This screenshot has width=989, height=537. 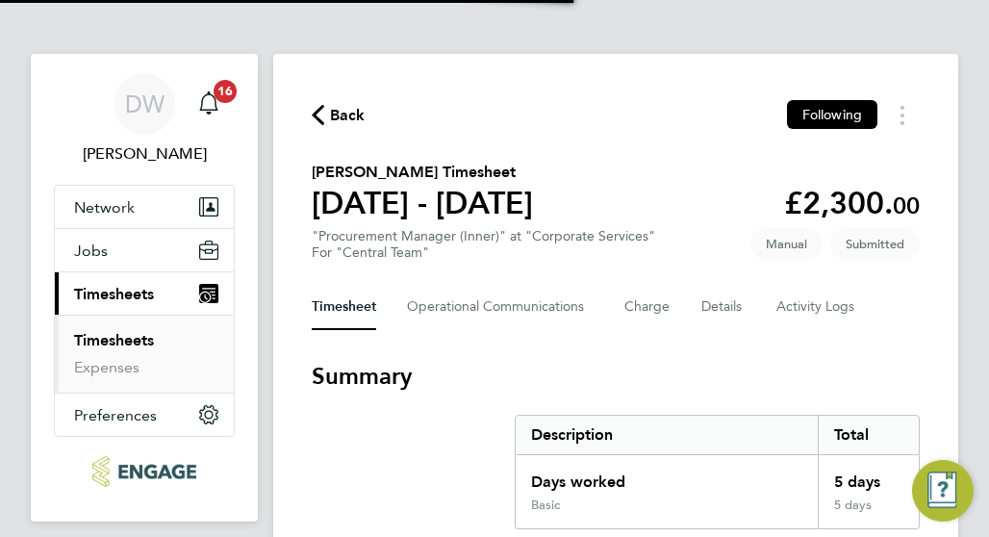 I want to click on span: Timesheets, so click(x=114, y=294).